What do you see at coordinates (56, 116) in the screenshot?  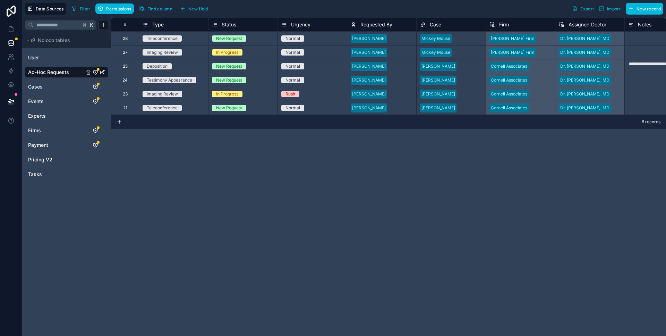 I see `a: Experts` at bounding box center [56, 116].